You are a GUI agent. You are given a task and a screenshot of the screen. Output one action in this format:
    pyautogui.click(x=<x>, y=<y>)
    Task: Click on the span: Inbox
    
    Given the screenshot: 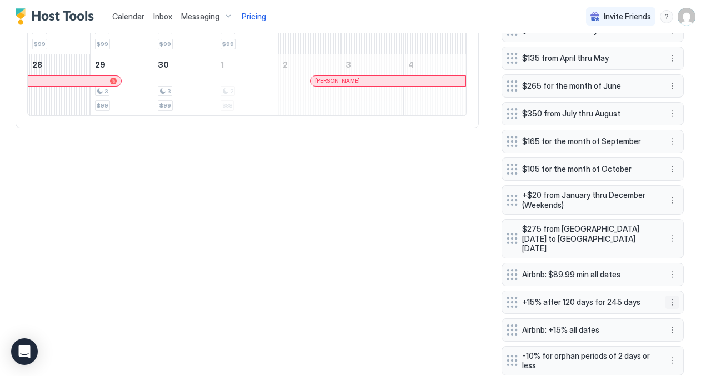 What is the action you would take?
    pyautogui.click(x=163, y=16)
    